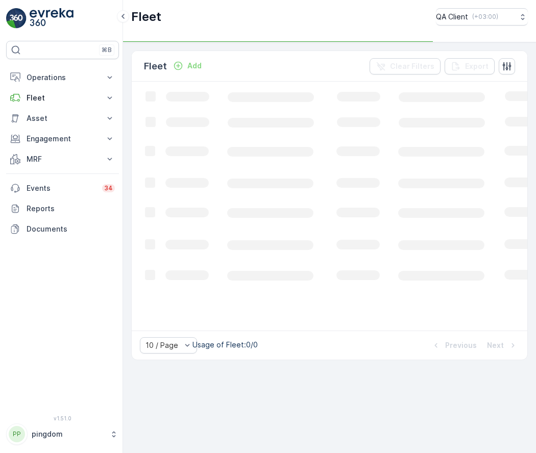  I want to click on button: Clear Filters, so click(405, 66).